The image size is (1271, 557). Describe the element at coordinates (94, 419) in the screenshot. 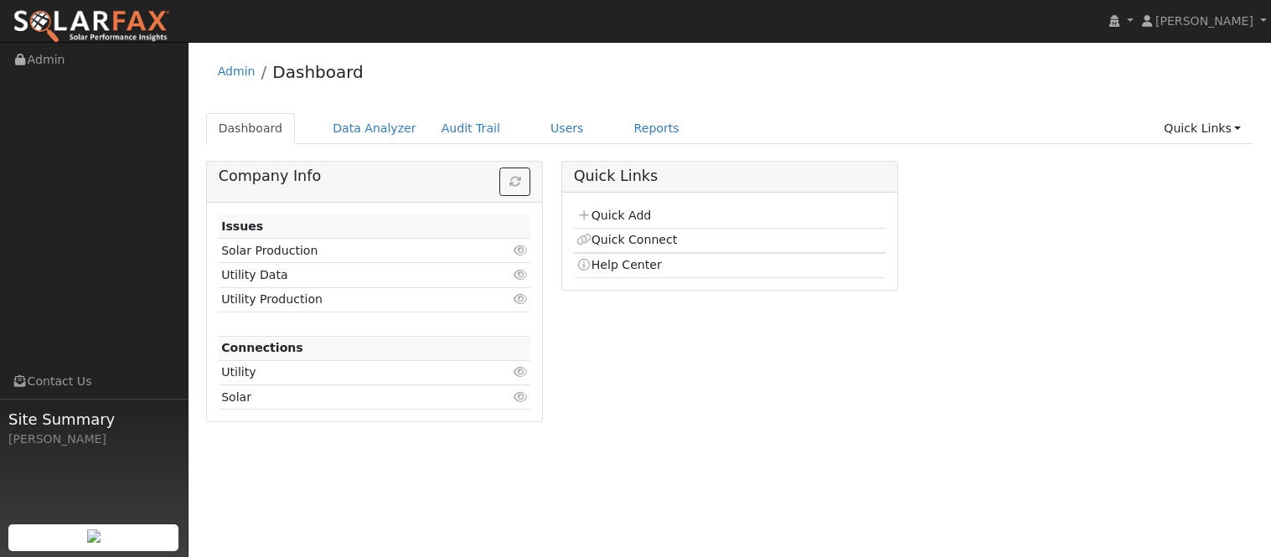

I see `span: Site Summary` at that location.